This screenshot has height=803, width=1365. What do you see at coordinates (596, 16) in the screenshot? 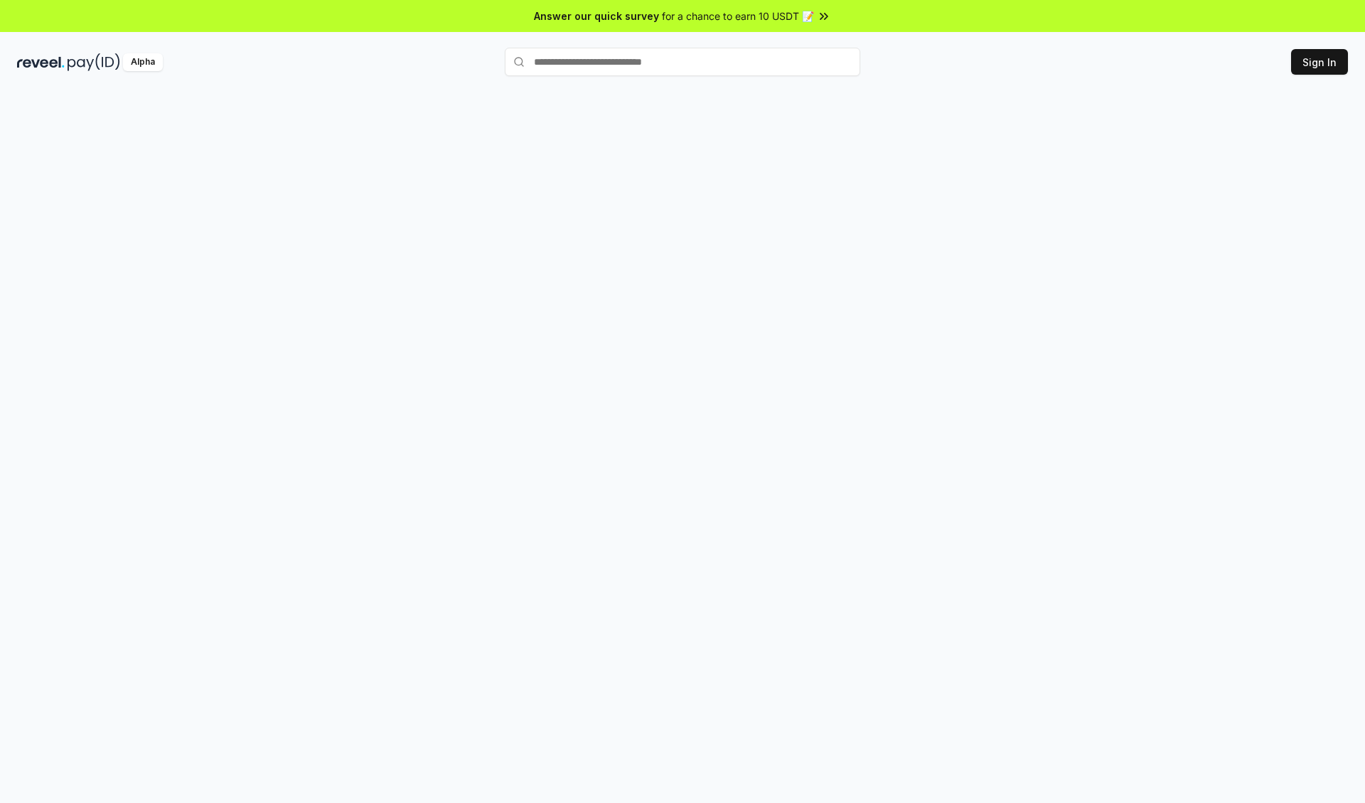
I see `span: Answer our quick survey` at bounding box center [596, 16].